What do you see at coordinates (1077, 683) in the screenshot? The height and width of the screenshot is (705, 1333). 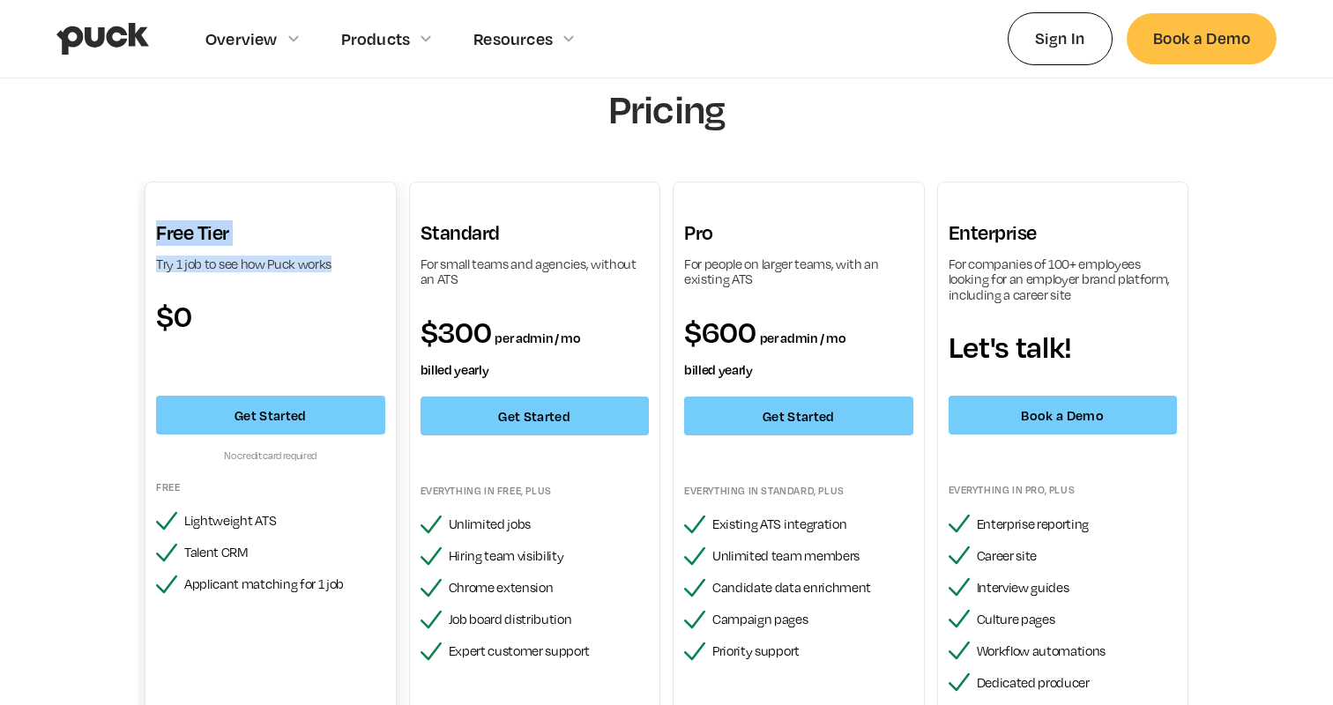 I see `div: Dedicated producer` at bounding box center [1077, 683].